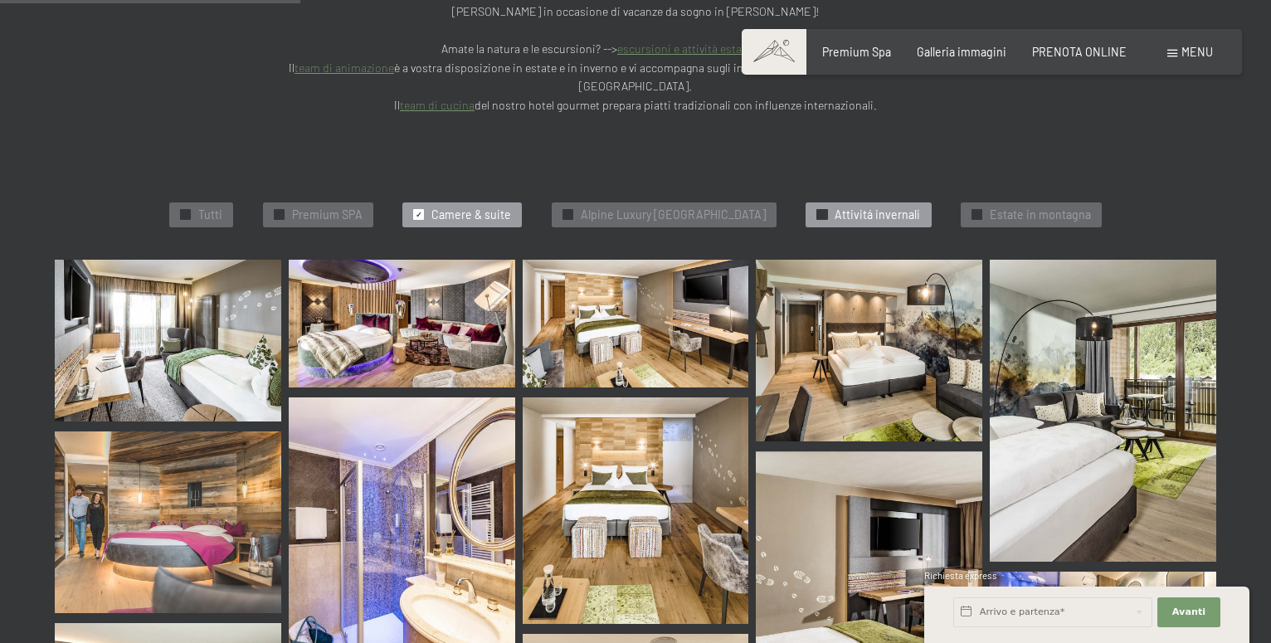 This screenshot has width=1271, height=643. What do you see at coordinates (962, 51) in the screenshot?
I see `span: Galleria immagini` at bounding box center [962, 51].